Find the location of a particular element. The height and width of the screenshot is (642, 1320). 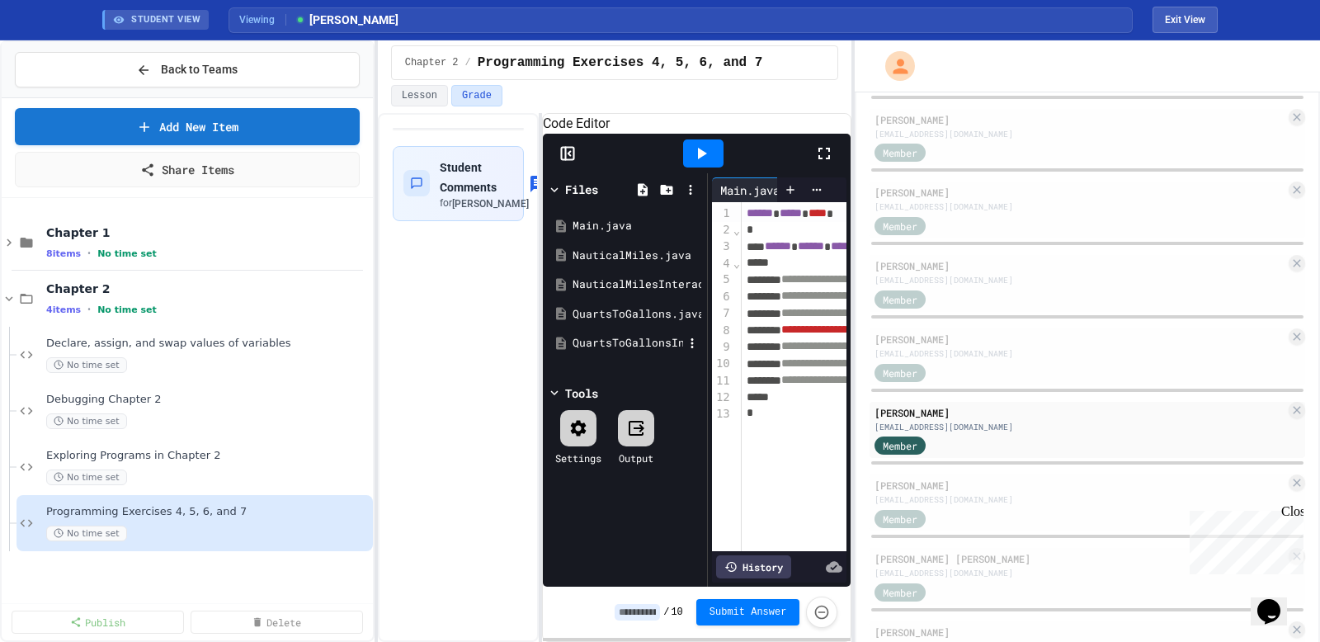

div: 10 is located at coordinates (722, 364).